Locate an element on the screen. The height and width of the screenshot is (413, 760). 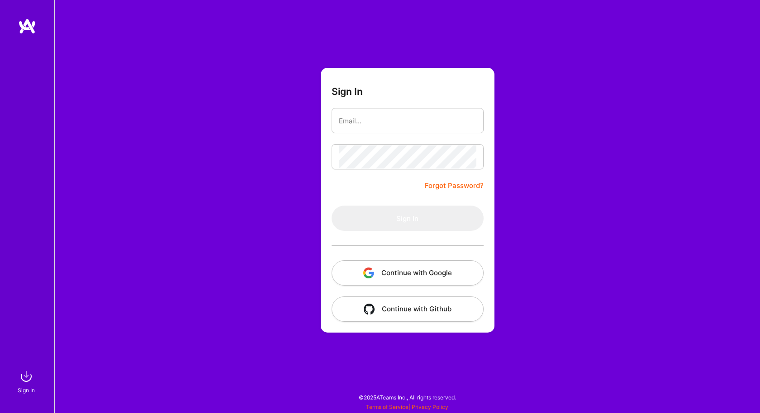
button: Continue with Github is located at coordinates (408, 309).